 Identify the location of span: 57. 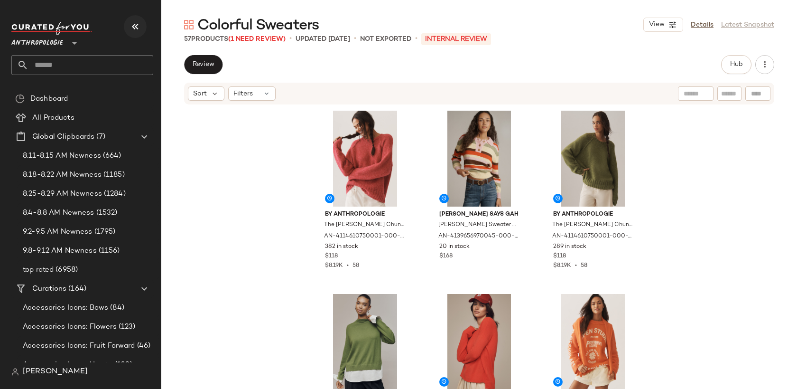
(187, 39).